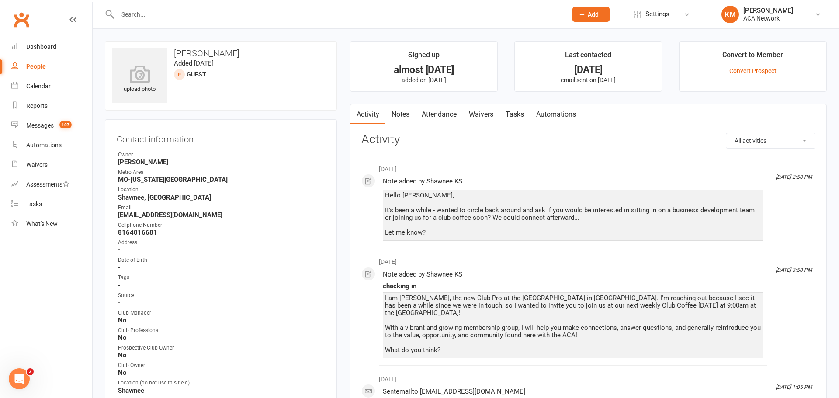 The height and width of the screenshot is (398, 839). What do you see at coordinates (221, 390) in the screenshot?
I see `strong: Shawnee` at bounding box center [221, 390].